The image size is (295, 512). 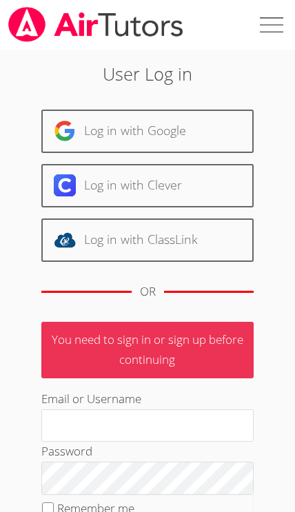 What do you see at coordinates (96, 24) in the screenshot?
I see `img: airtutors_banner-c4298cdbf04f3fff15de1276eac7730deb9818008684d7c2e4769d2f7ddbe033.png` at bounding box center [96, 24].